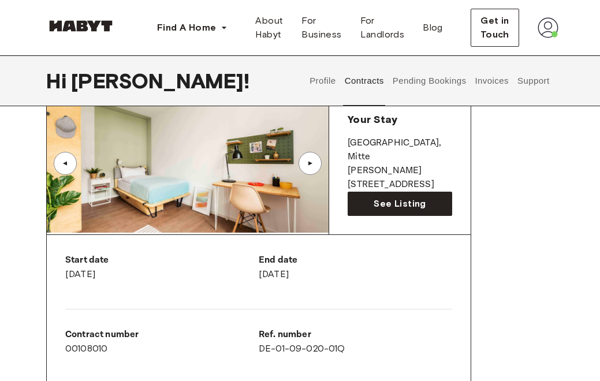 The width and height of the screenshot is (600, 381). I want to click on button: Support, so click(533, 81).